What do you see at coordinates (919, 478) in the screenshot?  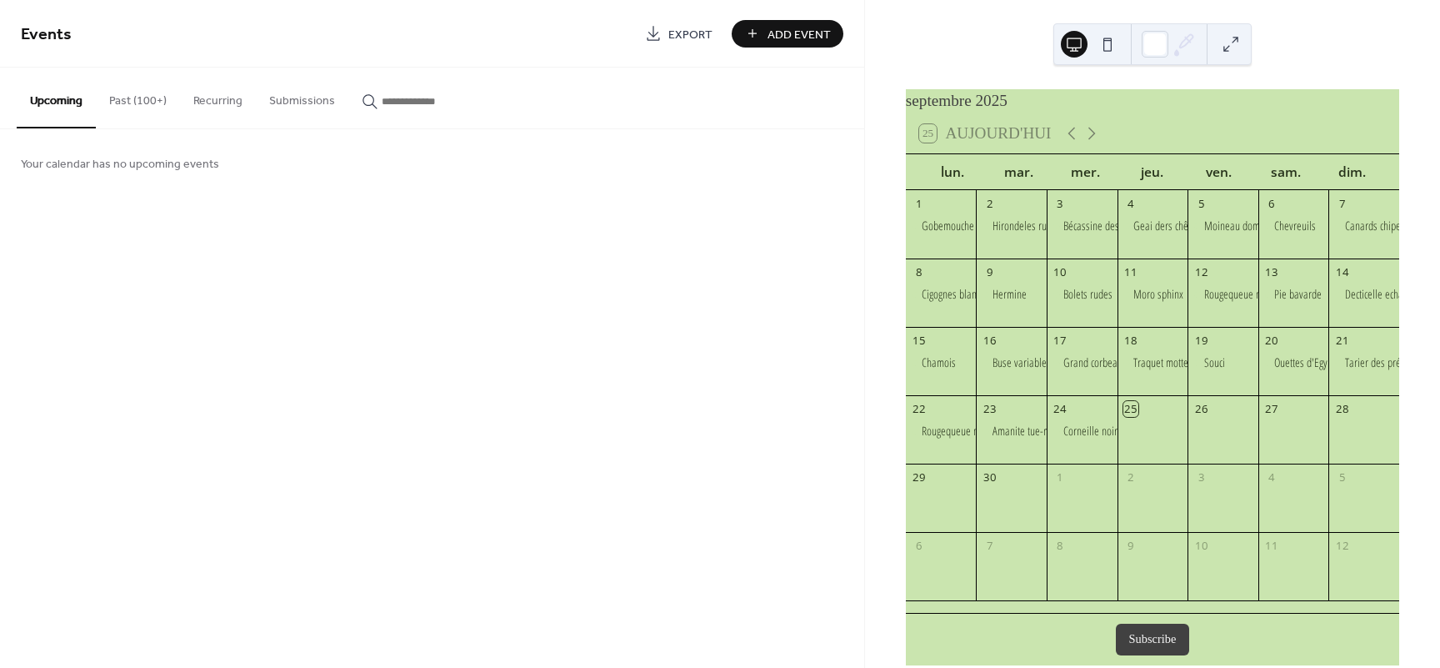 I see `div: 29` at bounding box center [919, 478].